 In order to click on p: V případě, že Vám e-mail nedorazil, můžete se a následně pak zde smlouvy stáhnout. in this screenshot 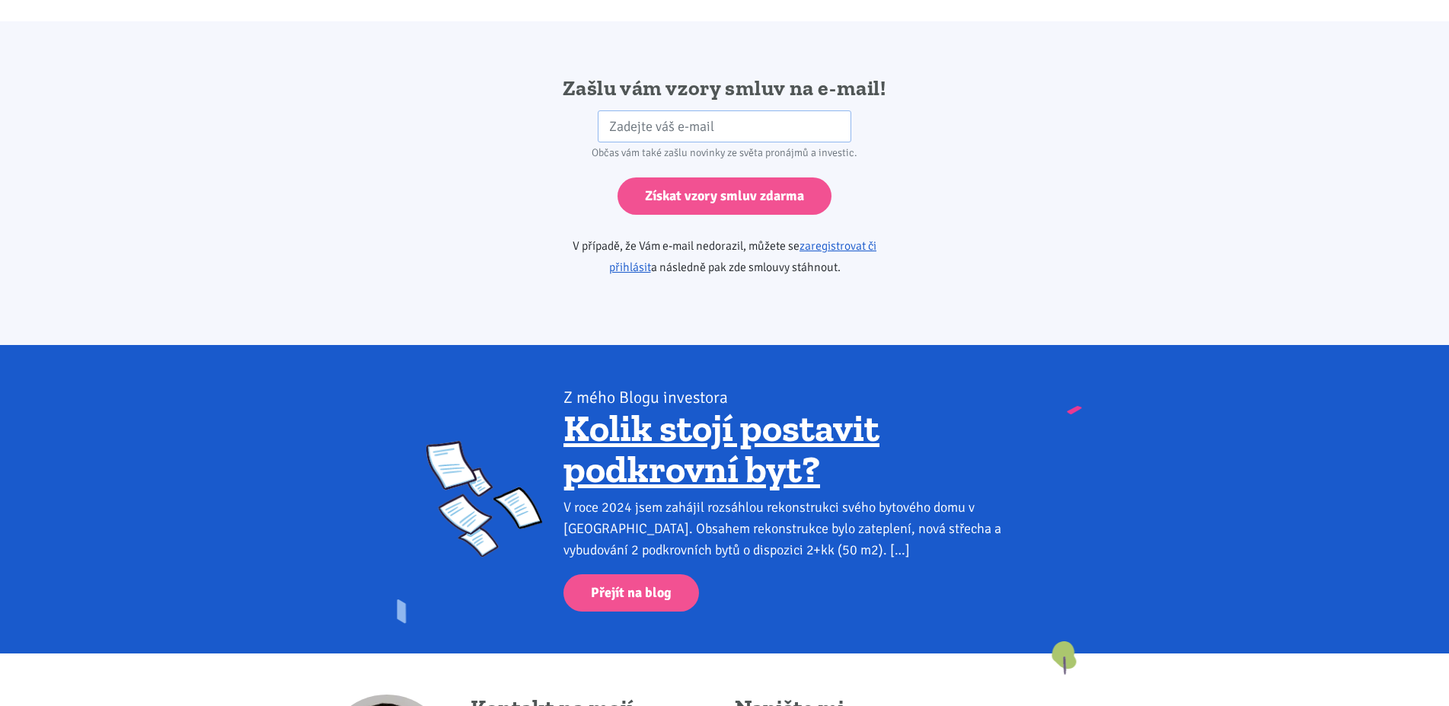, I will do `click(724, 257)`.